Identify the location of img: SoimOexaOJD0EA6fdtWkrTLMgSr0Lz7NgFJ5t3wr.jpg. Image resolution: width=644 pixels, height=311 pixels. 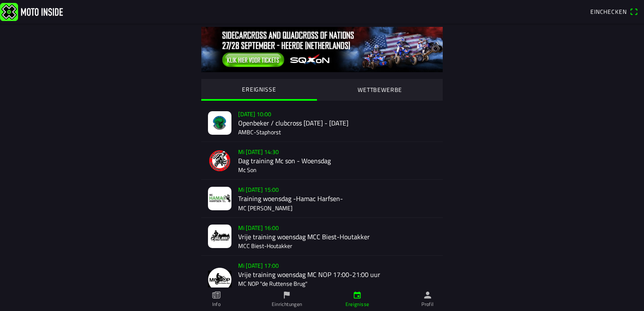
(220, 198).